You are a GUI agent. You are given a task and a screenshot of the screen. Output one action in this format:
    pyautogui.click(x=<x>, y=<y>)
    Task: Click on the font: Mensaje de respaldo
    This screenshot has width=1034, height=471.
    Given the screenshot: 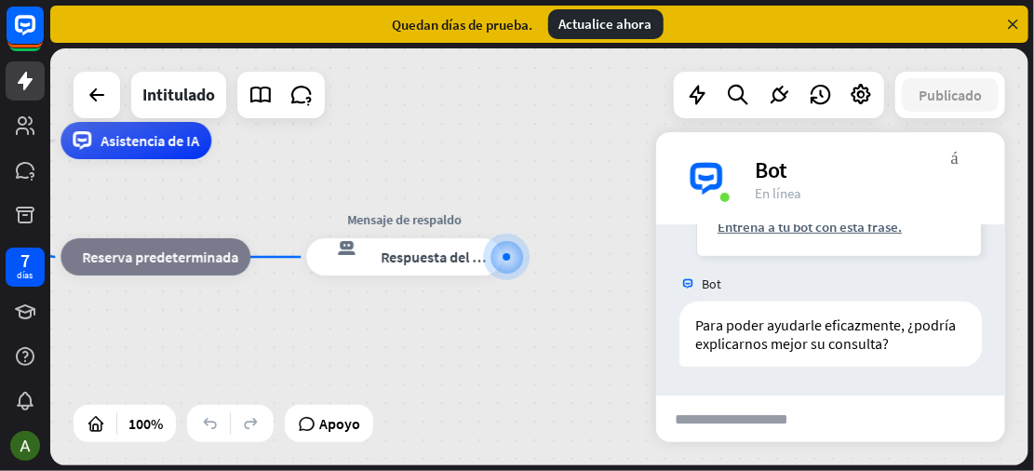 What is the action you would take?
    pyautogui.click(x=404, y=220)
    